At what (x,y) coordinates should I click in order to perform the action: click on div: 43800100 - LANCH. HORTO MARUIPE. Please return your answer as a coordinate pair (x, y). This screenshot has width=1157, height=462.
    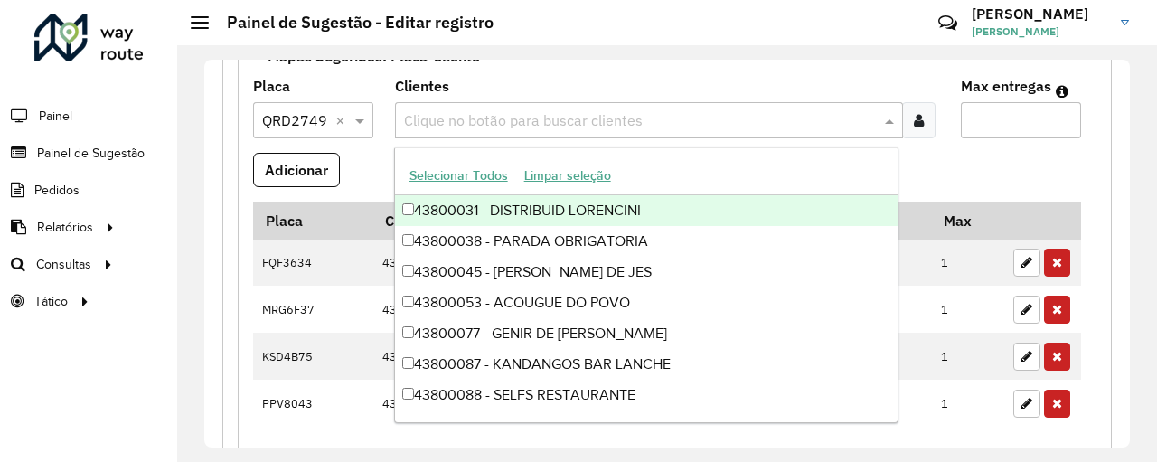
    Looking at the image, I should click on (646, 426).